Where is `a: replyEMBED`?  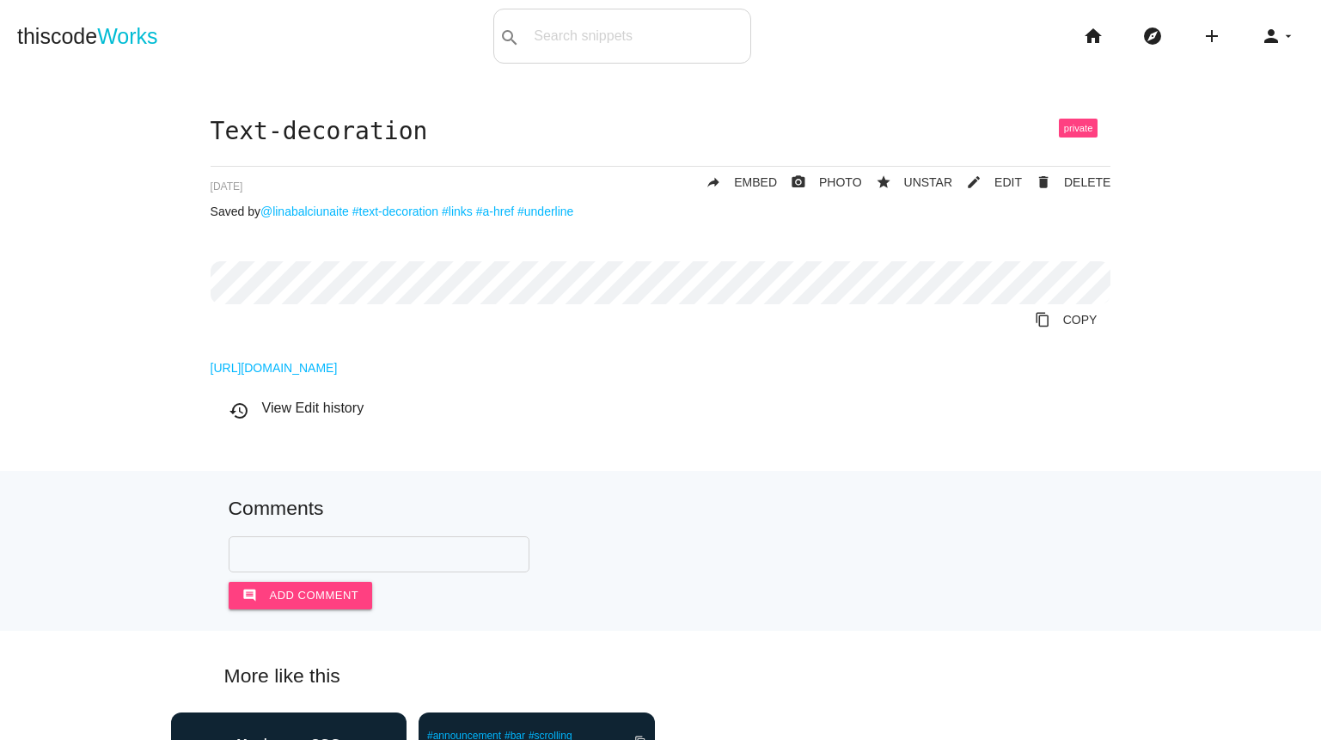
a: replyEMBED is located at coordinates (734, 182).